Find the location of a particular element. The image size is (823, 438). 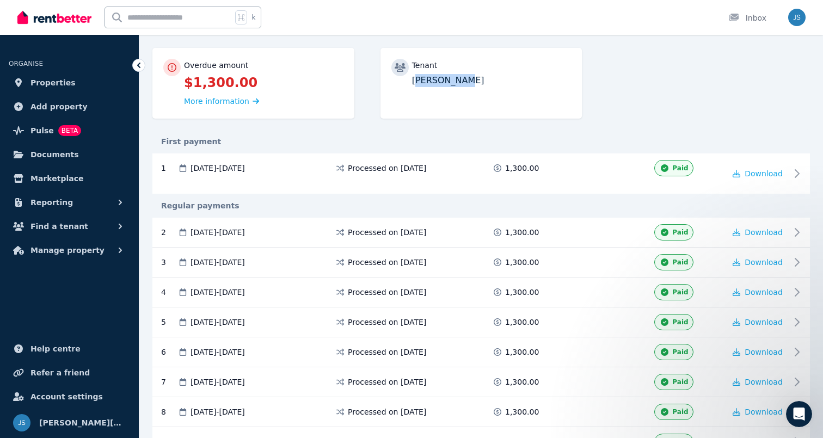

button: Find a tenant is located at coordinates (69, 226).